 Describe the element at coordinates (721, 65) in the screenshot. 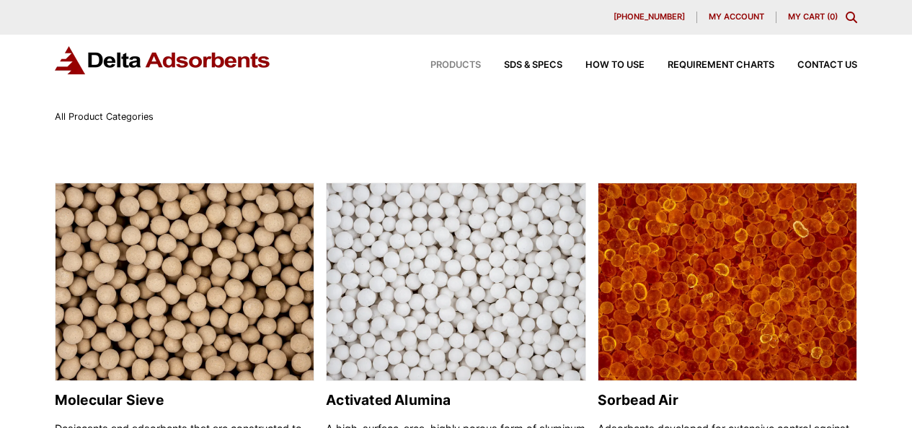

I see `span: Requirement Charts` at that location.